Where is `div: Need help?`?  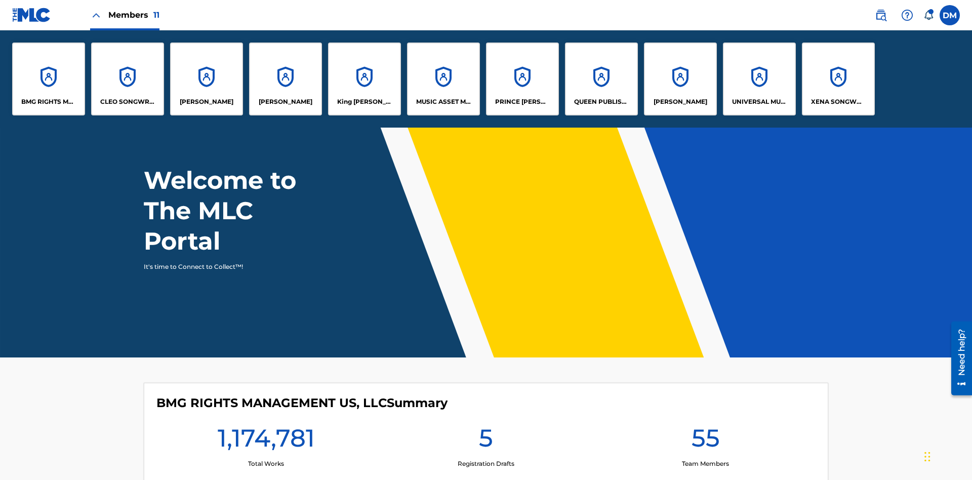 div: Need help? is located at coordinates (18, 35).